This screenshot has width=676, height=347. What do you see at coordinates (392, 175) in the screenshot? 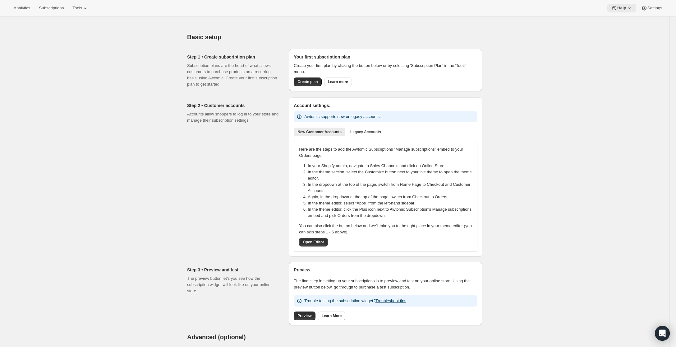
I see `li: In the theme section, select the Customize button next to your live theme to open the theme editor.` at bounding box center [392, 175].